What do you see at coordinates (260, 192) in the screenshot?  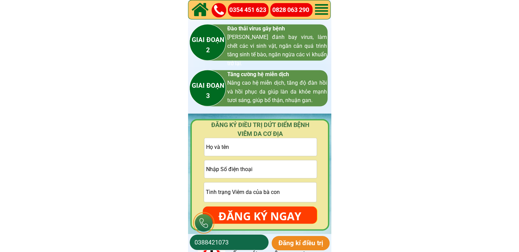 I see `input: Tình trạng Viêm da của bà con` at bounding box center [260, 192].